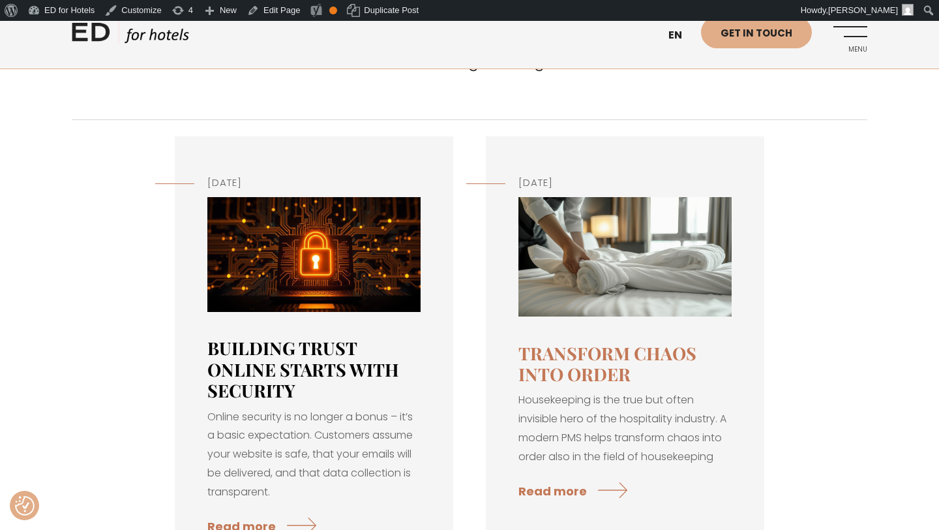 The image size is (939, 530). I want to click on span: Menu, so click(849, 50).